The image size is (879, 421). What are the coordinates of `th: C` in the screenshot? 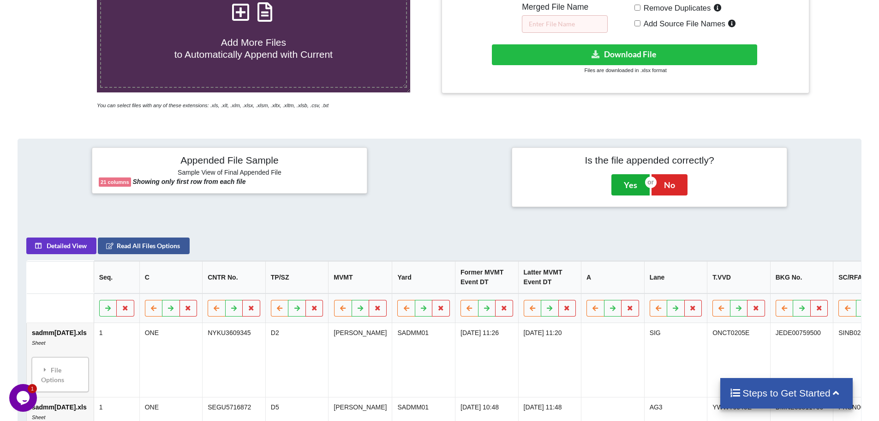 It's located at (171, 277).